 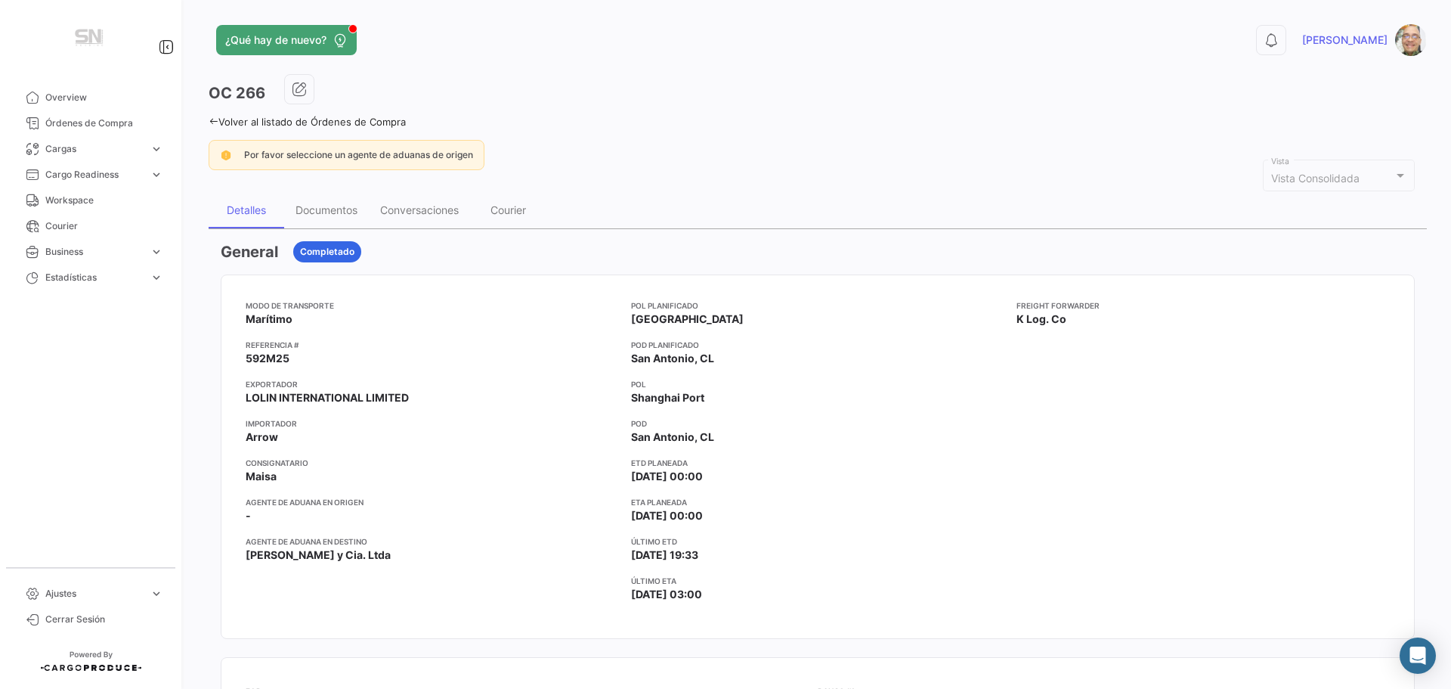 I want to click on app-card-info-title: Importador, so click(x=432, y=423).